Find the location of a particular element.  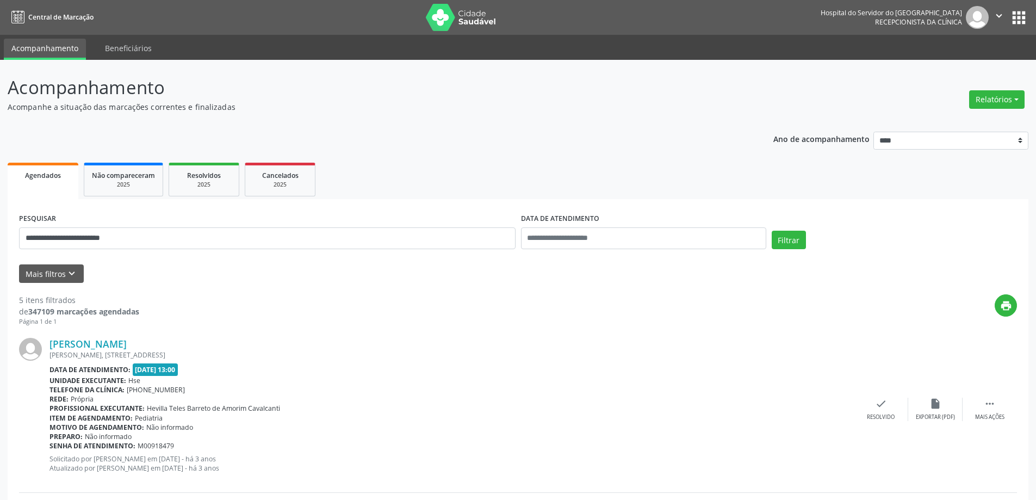

div: Exportar (PDF) is located at coordinates (935, 417).